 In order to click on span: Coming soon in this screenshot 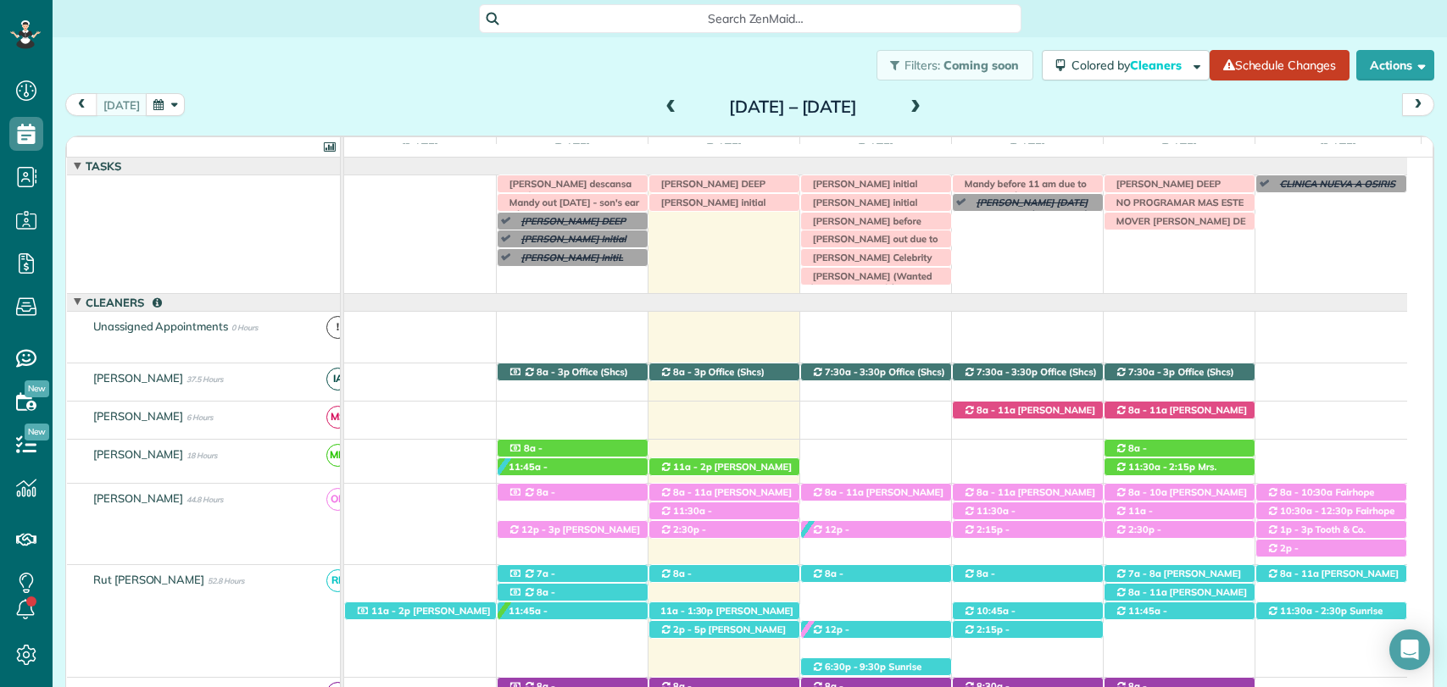, I will do `click(982, 65)`.